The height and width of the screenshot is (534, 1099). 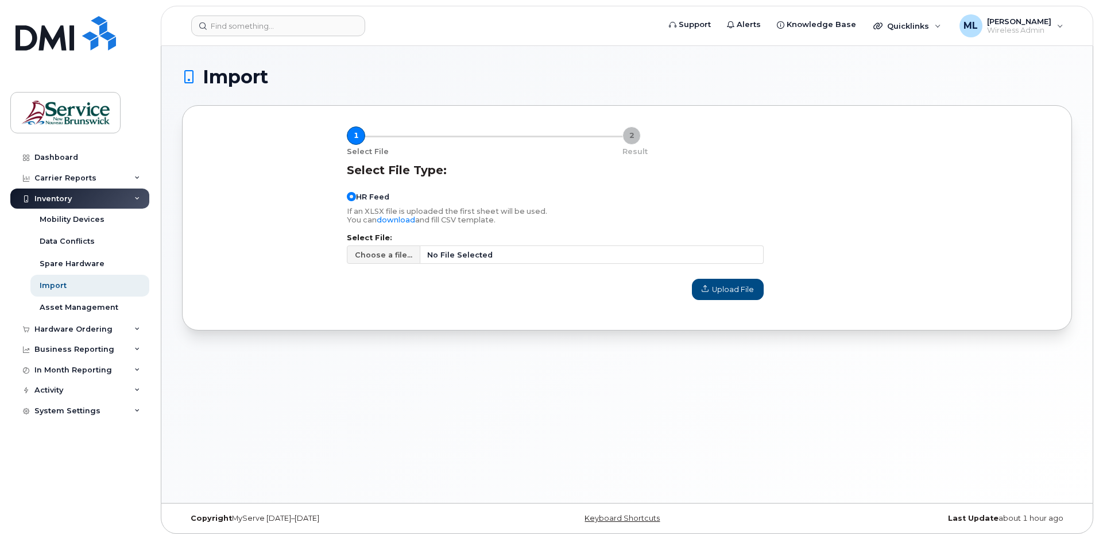 What do you see at coordinates (973, 517) in the screenshot?
I see `strong: Last Update` at bounding box center [973, 517].